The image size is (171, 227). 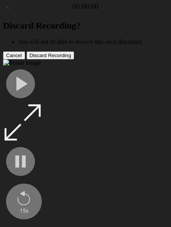 What do you see at coordinates (22, 63) in the screenshot?
I see `img: Poster Image` at bounding box center [22, 63].